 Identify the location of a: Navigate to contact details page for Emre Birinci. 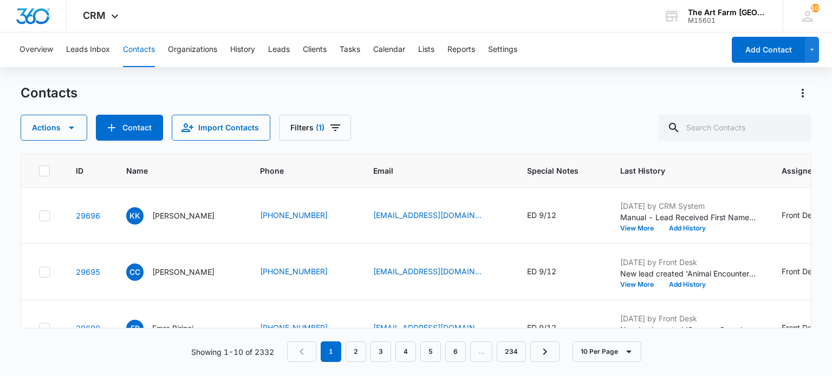
(88, 328).